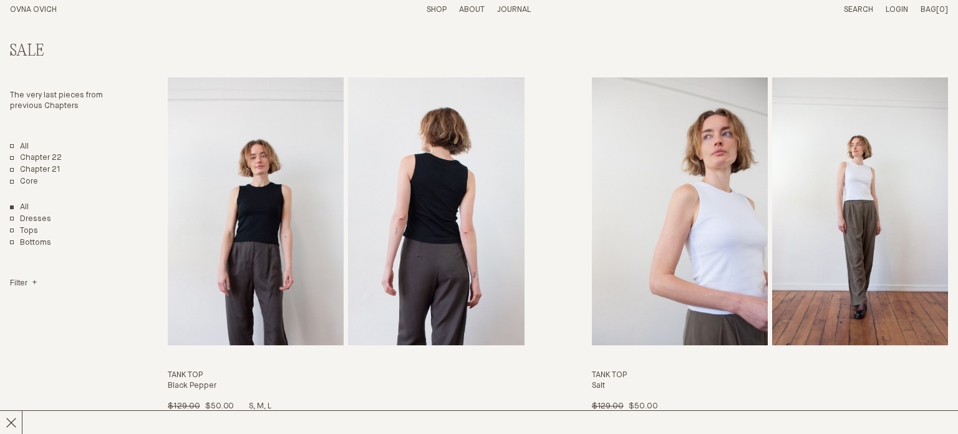 The height and width of the screenshot is (434, 958). I want to click on span: Bag, so click(928, 9).